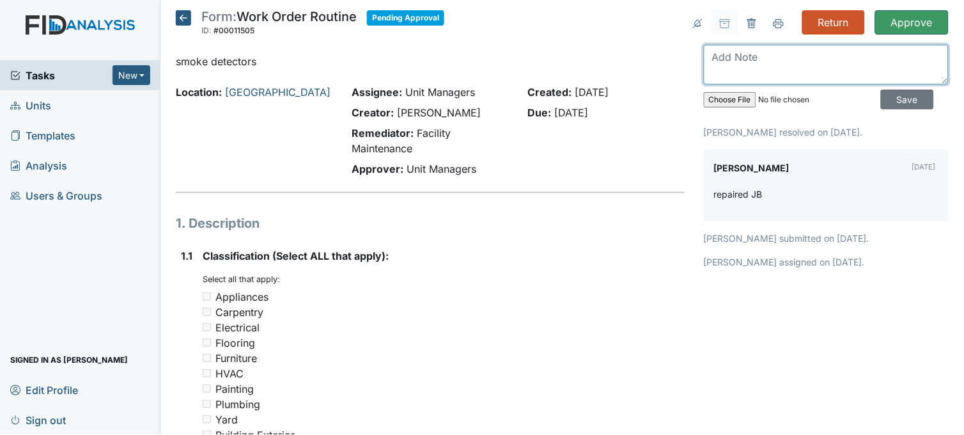 Image resolution: width=964 pixels, height=435 pixels. What do you see at coordinates (834, 22) in the screenshot?
I see `input: Return` at bounding box center [834, 22].